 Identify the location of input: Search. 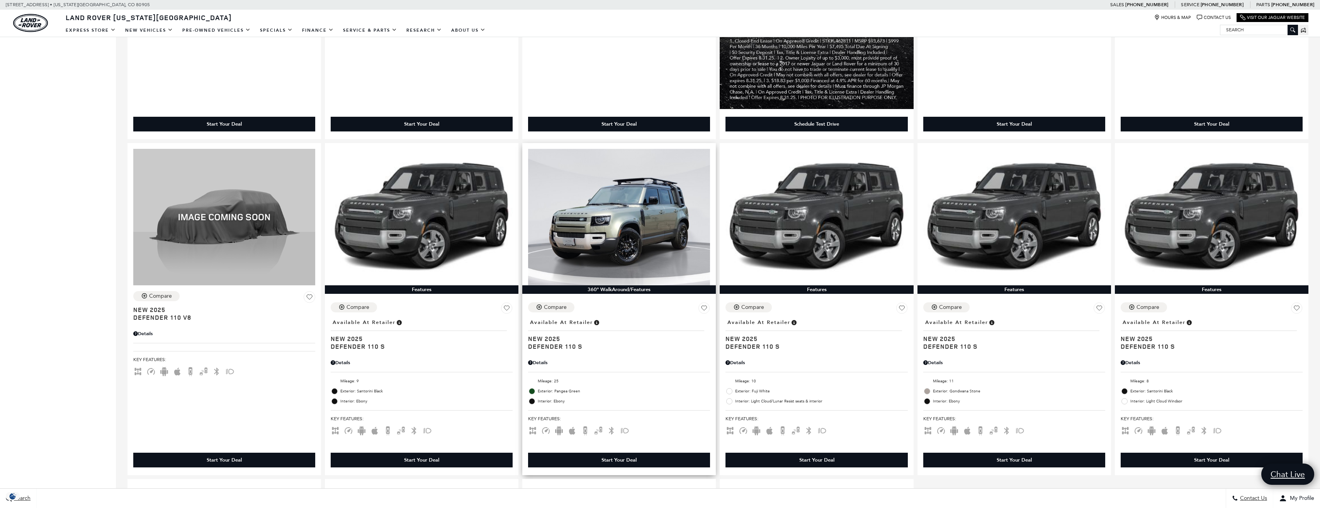
(1259, 30).